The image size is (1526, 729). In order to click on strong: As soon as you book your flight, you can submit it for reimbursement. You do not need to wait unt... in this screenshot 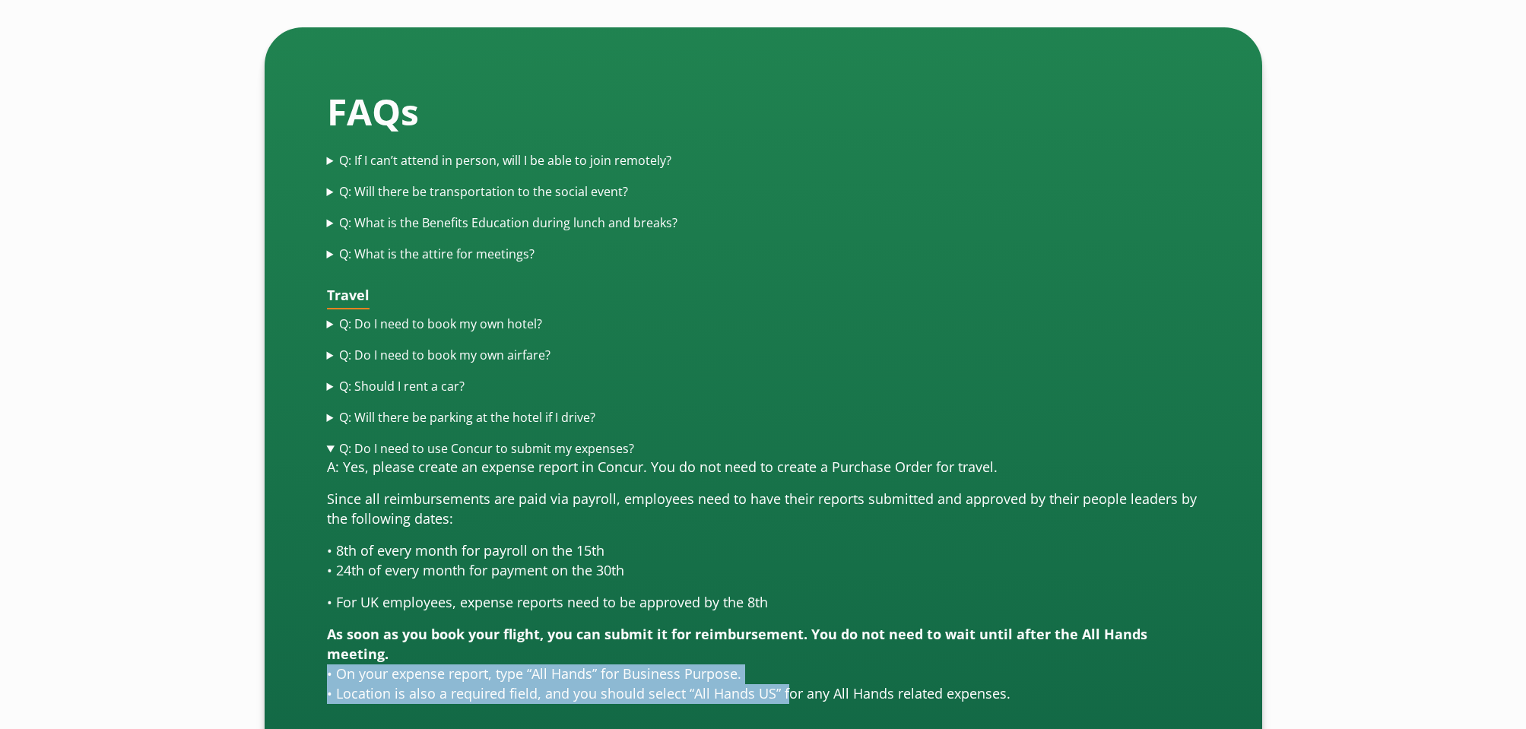, I will do `click(737, 644)`.